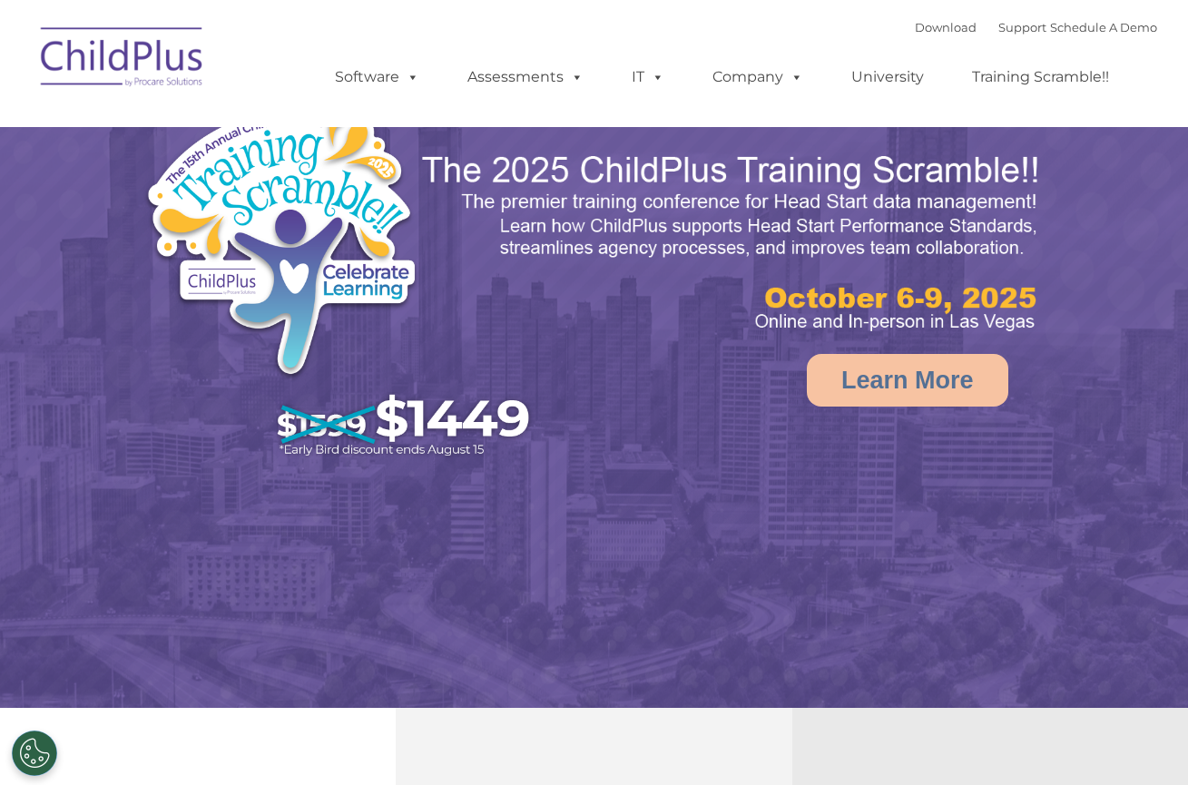 The image size is (1188, 785). Describe the element at coordinates (1040, 77) in the screenshot. I see `a: Training Scramble!!` at that location.